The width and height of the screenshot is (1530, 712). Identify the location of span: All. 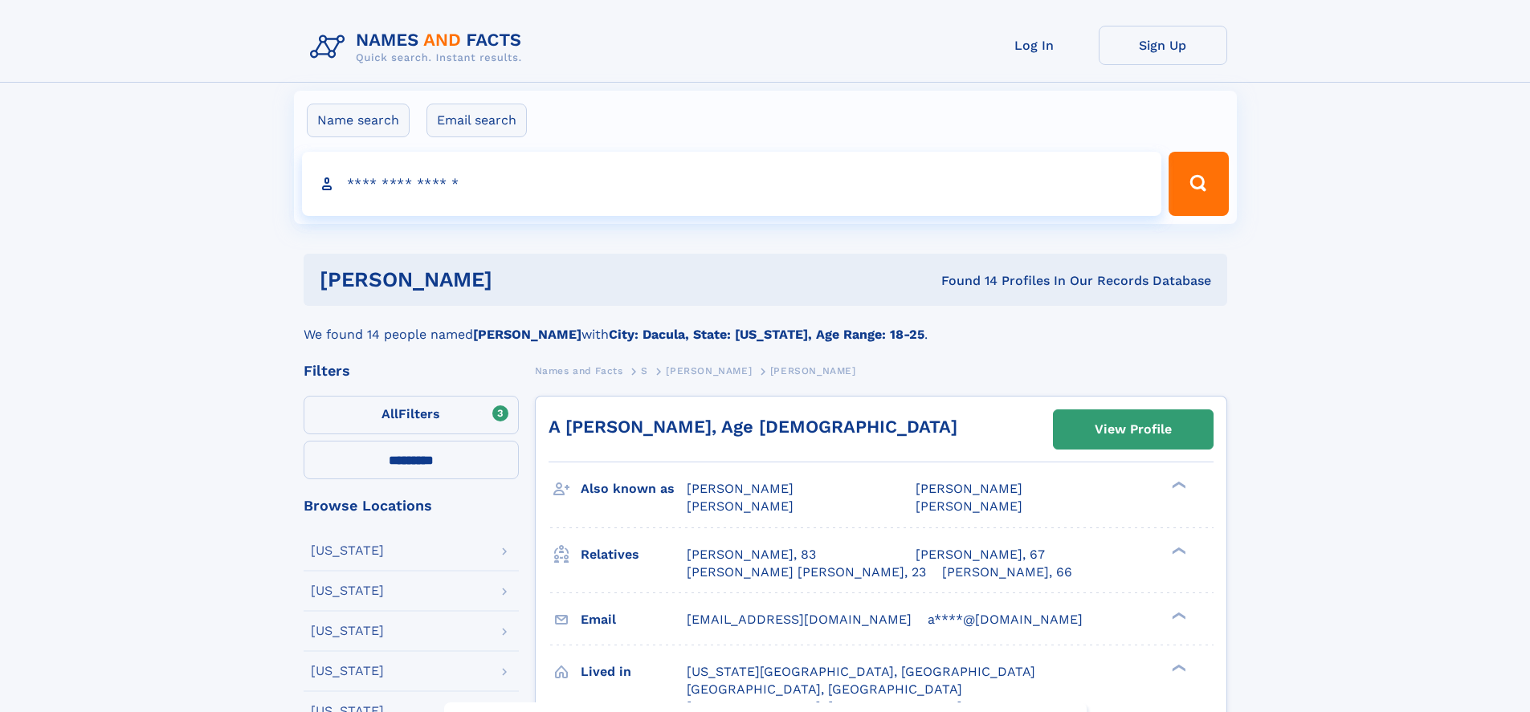
(390, 414).